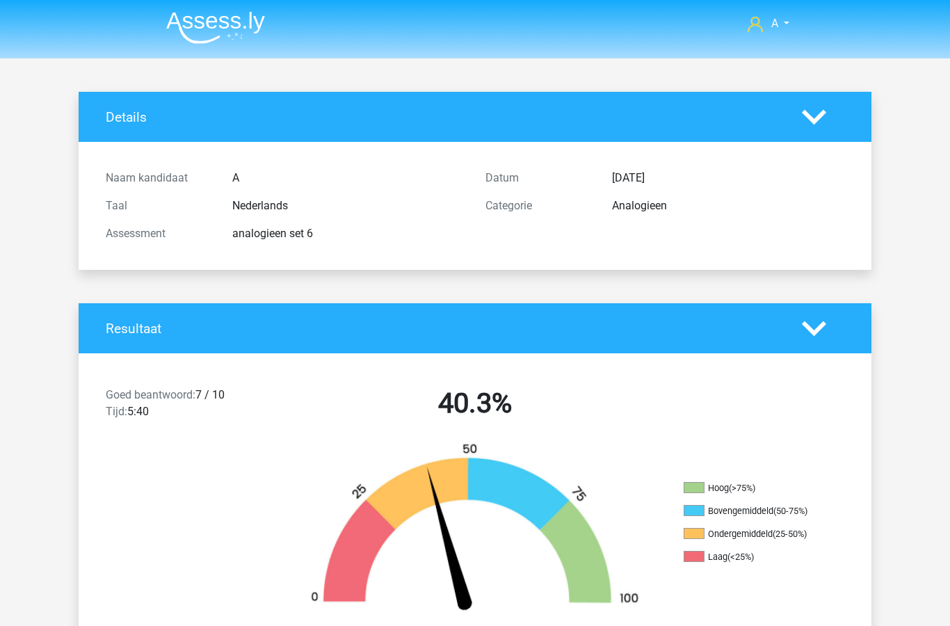  I want to click on div: 7 / 10 5:40, so click(190, 406).